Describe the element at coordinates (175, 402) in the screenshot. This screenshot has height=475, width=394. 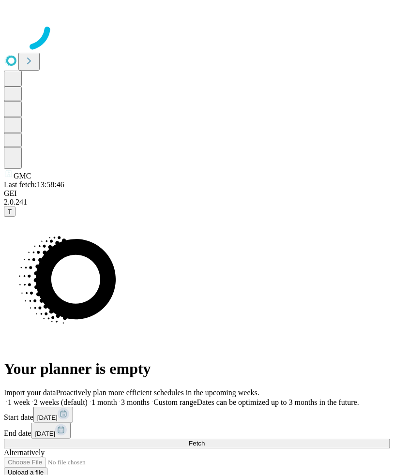
I see `span: Custom range` at that location.